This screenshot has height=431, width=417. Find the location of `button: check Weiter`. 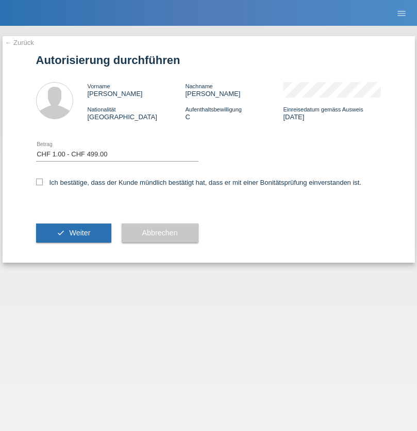

button: check Weiter is located at coordinates (74, 233).